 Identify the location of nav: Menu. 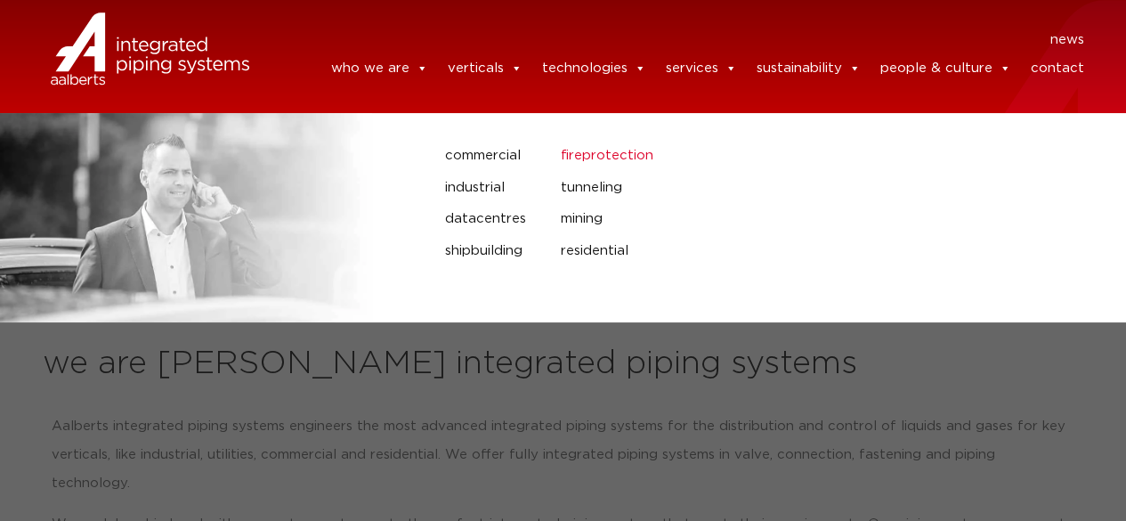
(680, 40).